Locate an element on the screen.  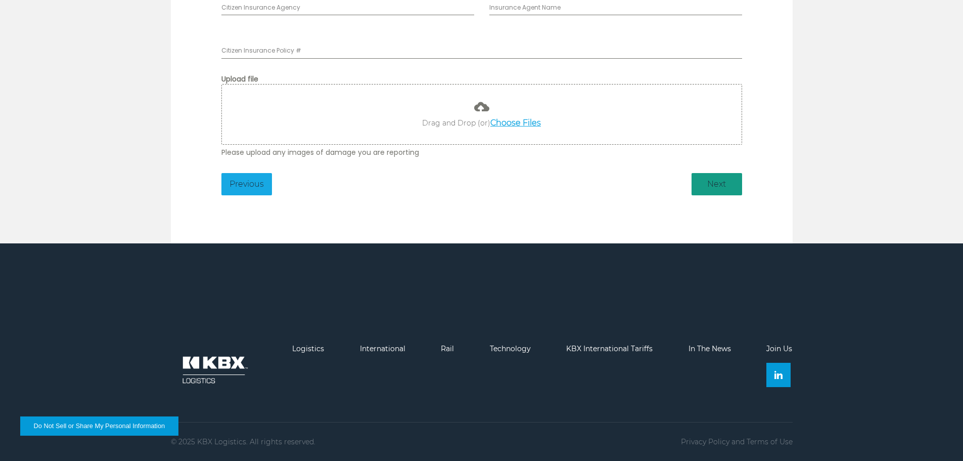
a: Join Us is located at coordinates (779, 348).